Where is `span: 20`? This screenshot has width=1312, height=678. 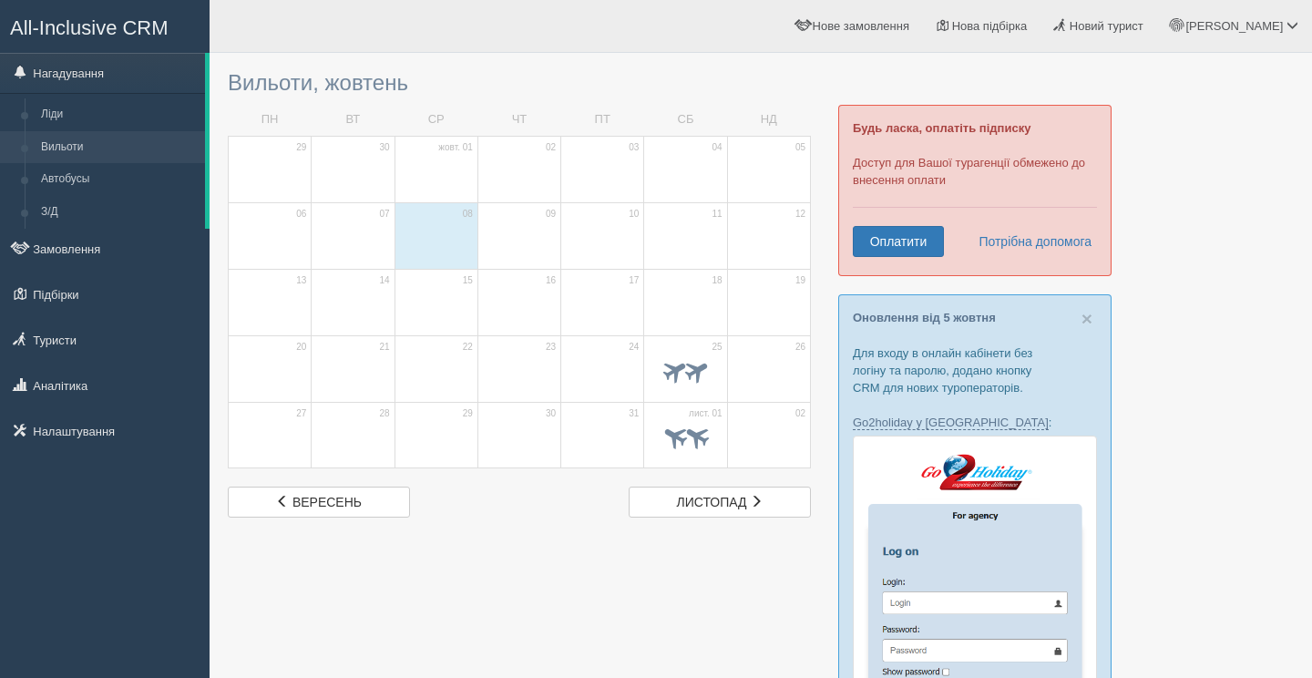 span: 20 is located at coordinates (301, 347).